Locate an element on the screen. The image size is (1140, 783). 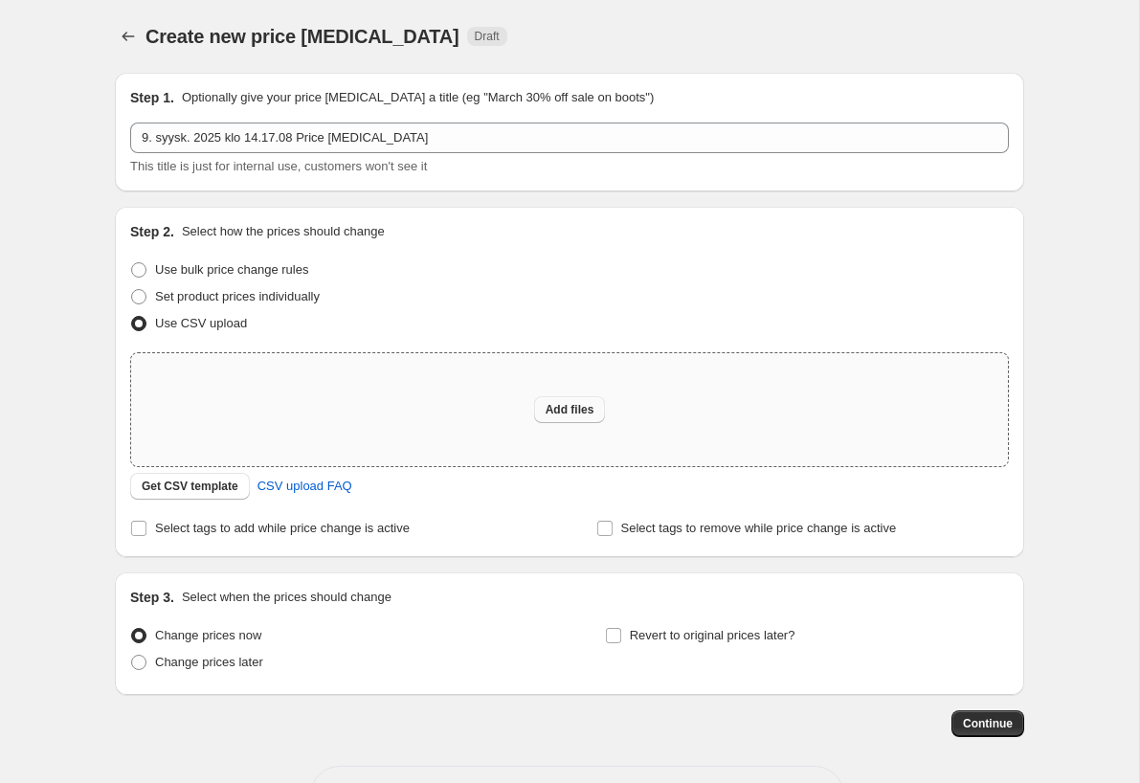
span: Add files is located at coordinates (569, 410).